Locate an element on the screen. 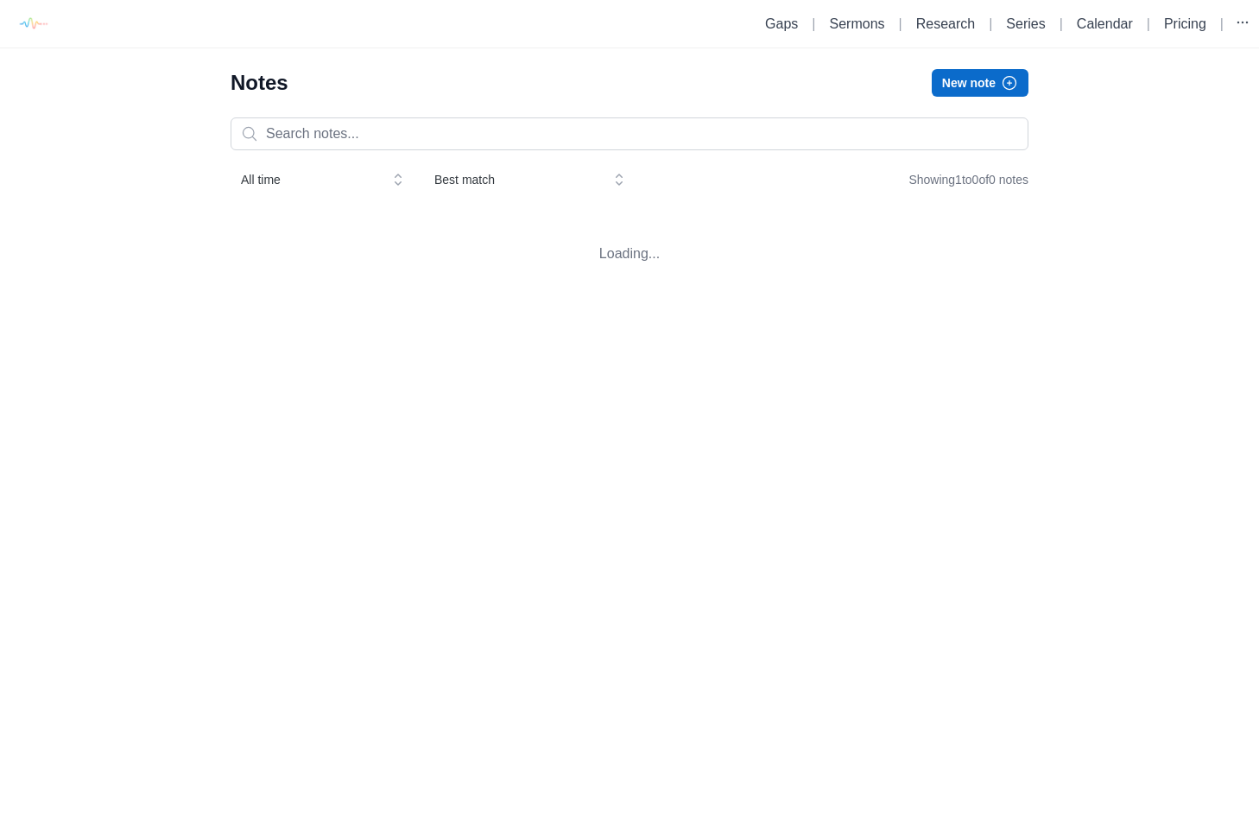  button: Best match is located at coordinates (530, 180).